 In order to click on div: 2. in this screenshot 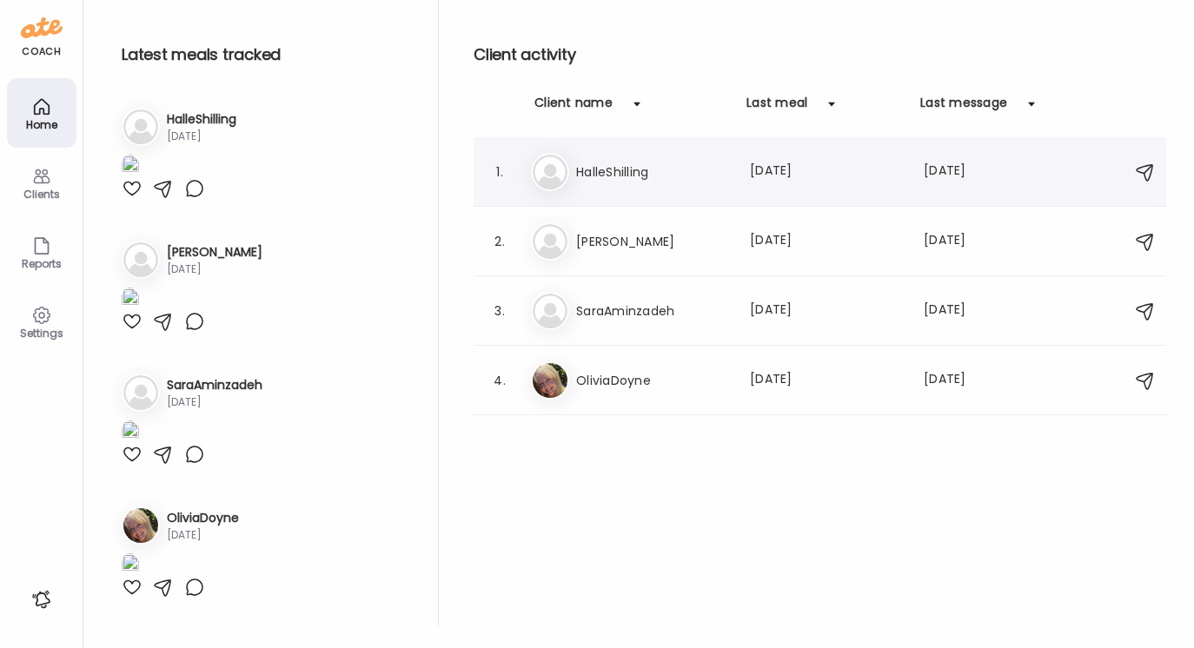, I will do `click(500, 242)`.